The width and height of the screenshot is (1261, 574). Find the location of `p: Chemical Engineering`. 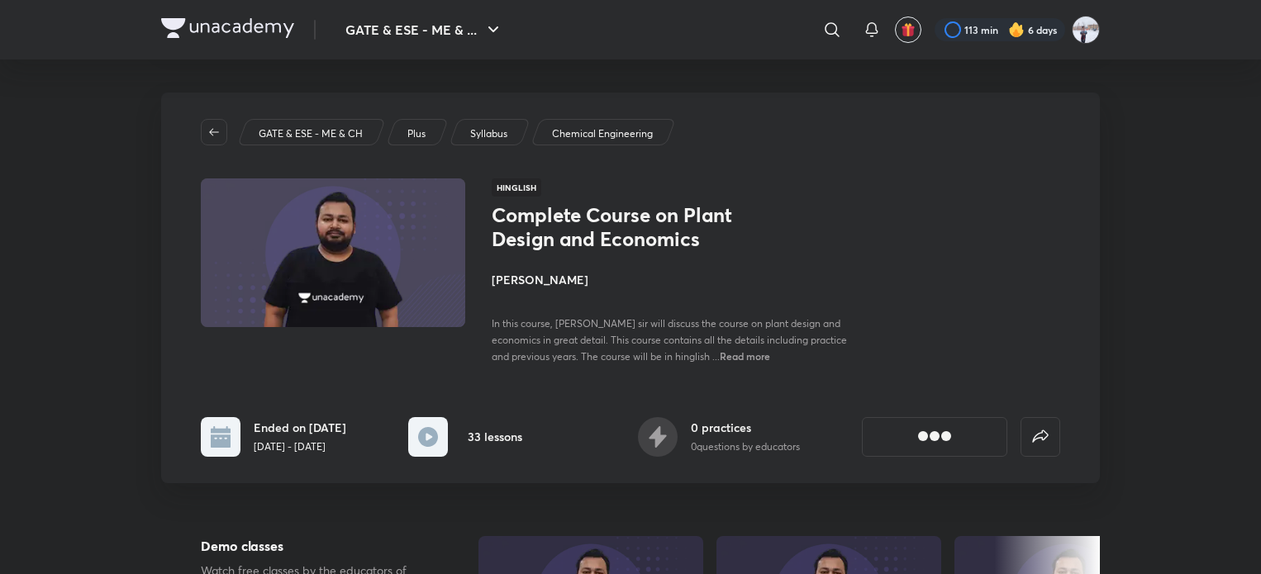

p: Chemical Engineering is located at coordinates (602, 134).